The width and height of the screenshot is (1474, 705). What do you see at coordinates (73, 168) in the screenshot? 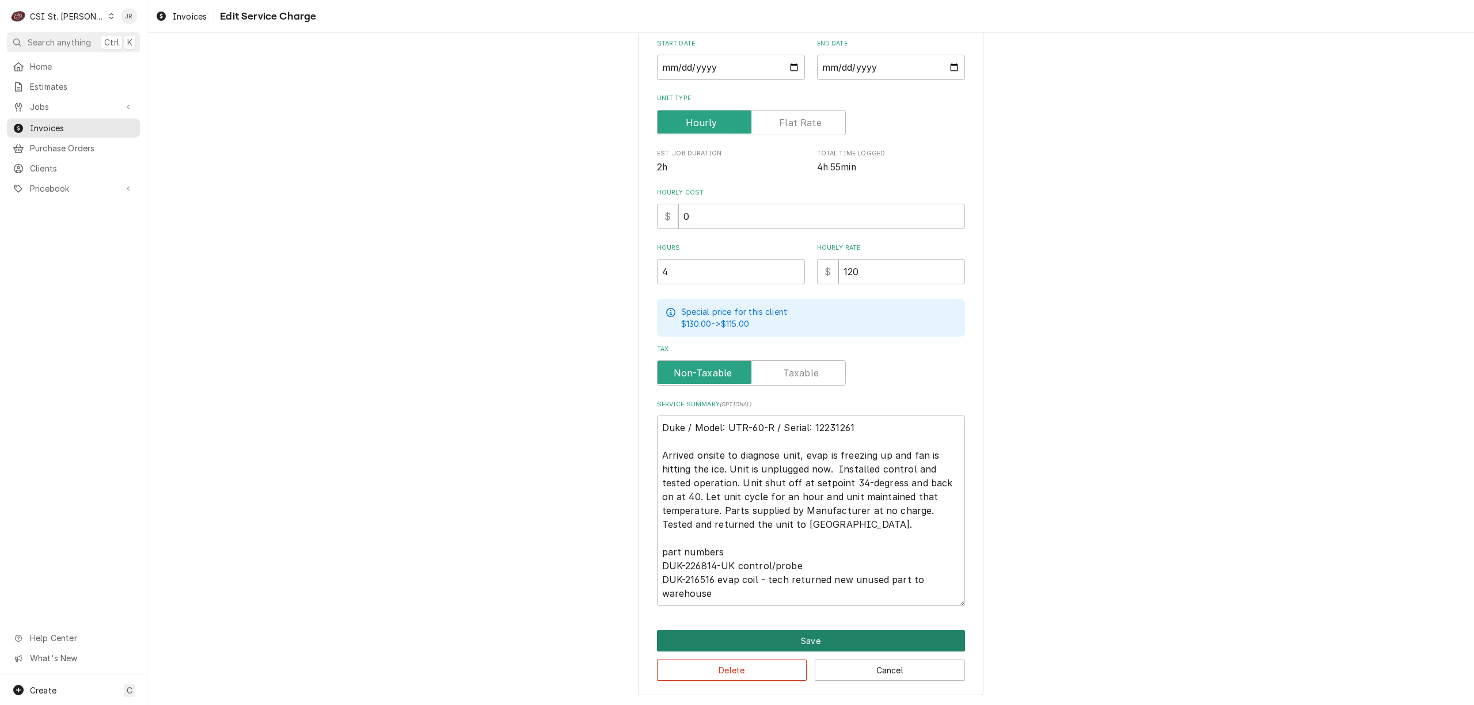
I see `a: Clients` at bounding box center [73, 168].